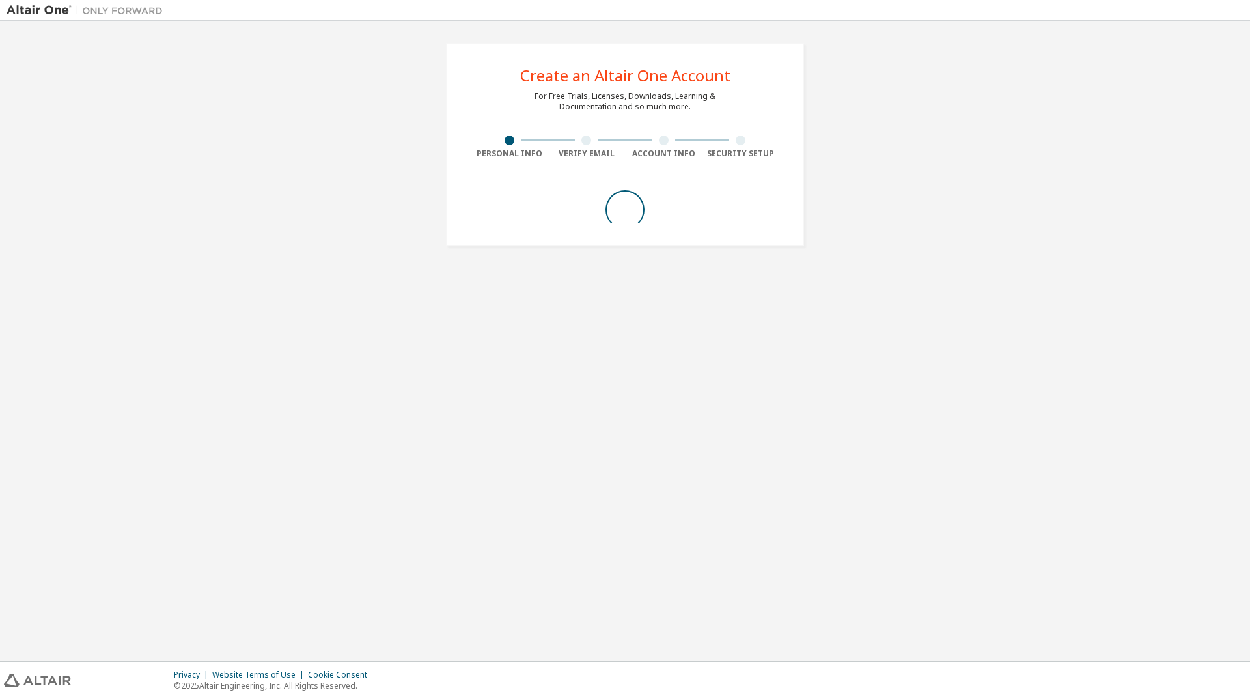  What do you see at coordinates (260, 674) in the screenshot?
I see `div: Website Terms of Use` at bounding box center [260, 674].